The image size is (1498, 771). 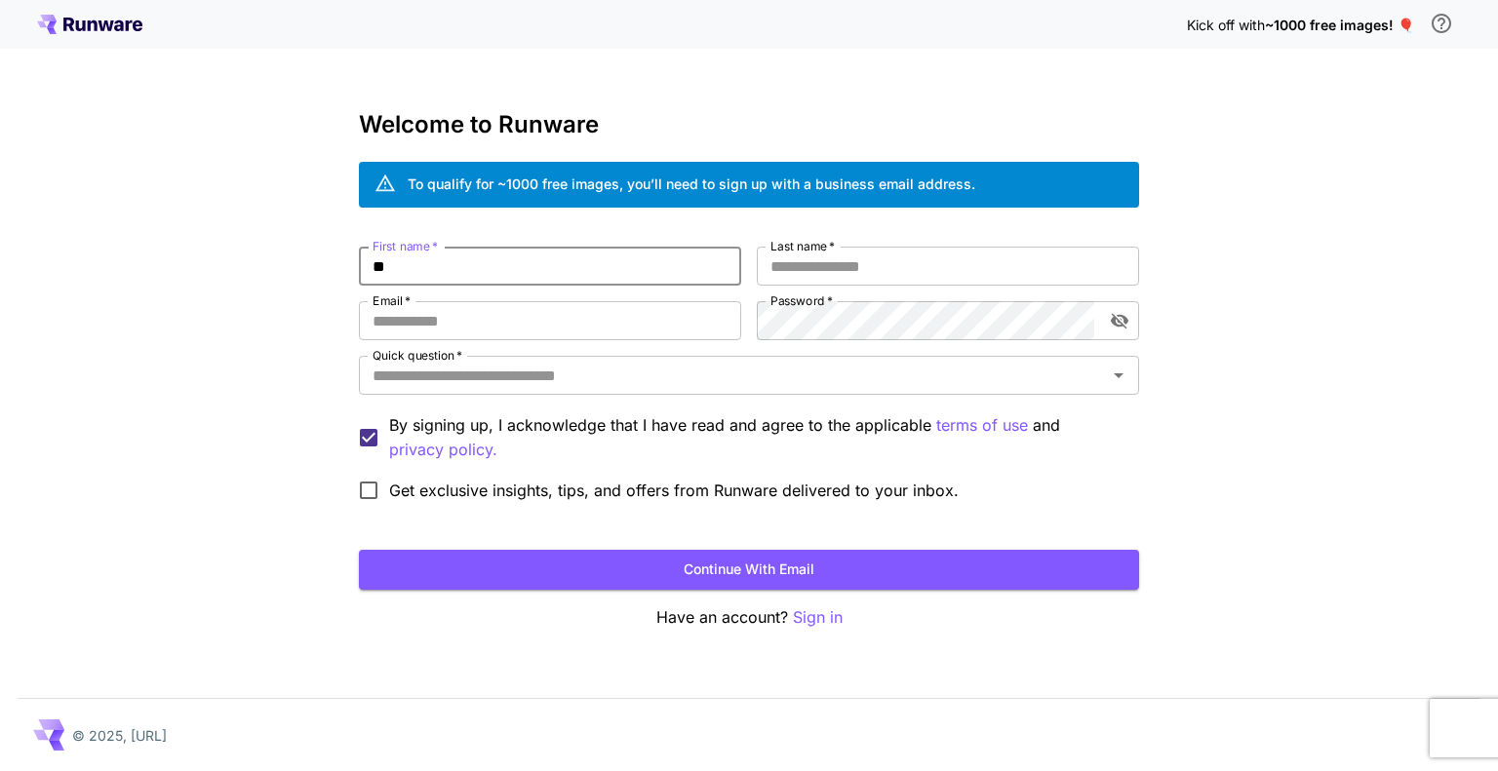 I want to click on p: By signing up, I acknowledge that I have read and agree to the applicable and, so click(x=756, y=438).